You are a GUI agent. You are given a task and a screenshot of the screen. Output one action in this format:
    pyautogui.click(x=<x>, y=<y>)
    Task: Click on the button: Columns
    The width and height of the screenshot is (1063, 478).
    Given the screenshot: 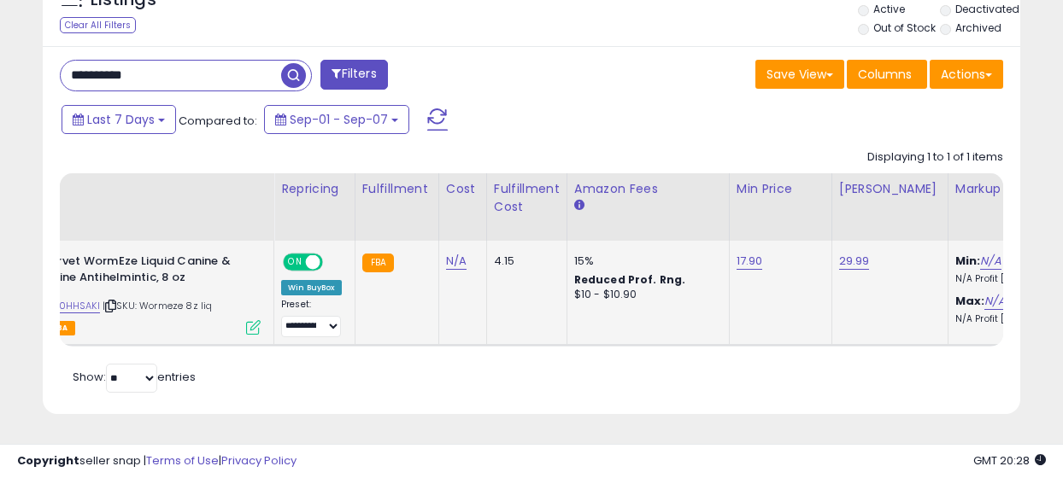 What is the action you would take?
    pyautogui.click(x=887, y=74)
    